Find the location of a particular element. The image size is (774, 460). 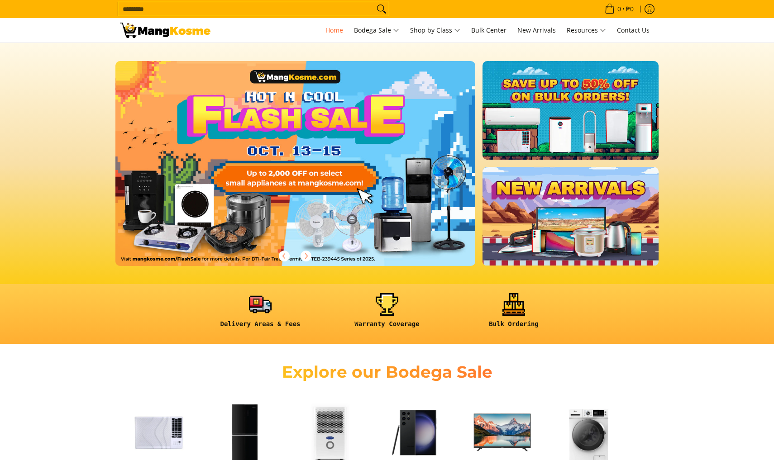

span: Home is located at coordinates (334, 30).